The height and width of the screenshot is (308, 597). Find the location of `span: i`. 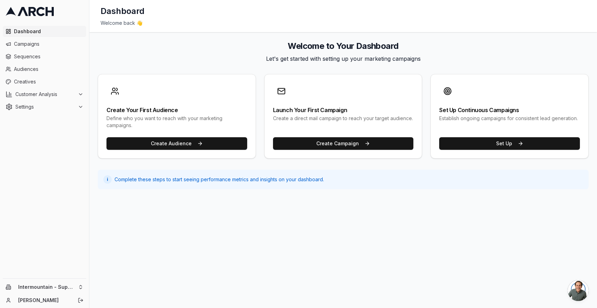

span: i is located at coordinates (108, 180).